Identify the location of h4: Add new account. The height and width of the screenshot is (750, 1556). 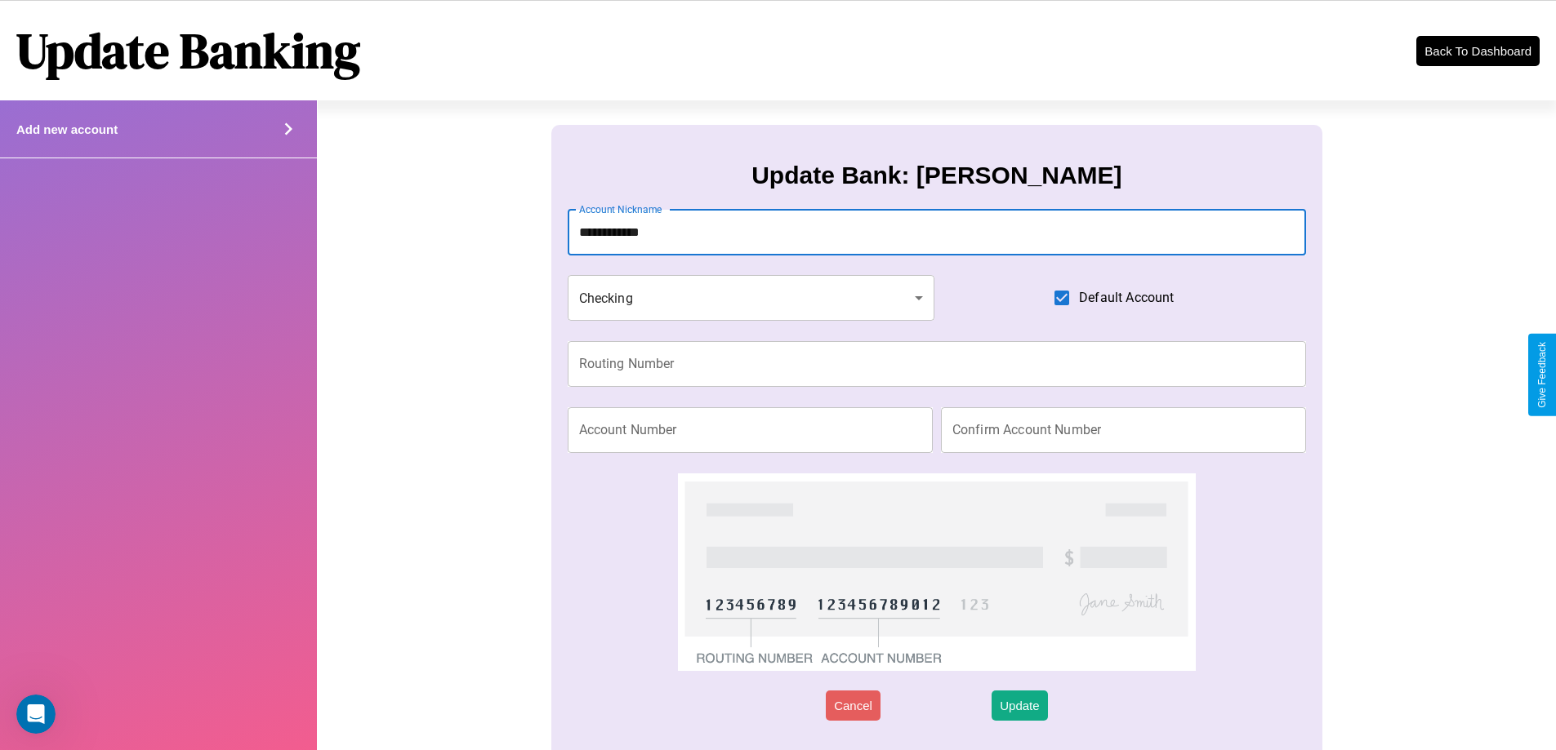
(67, 129).